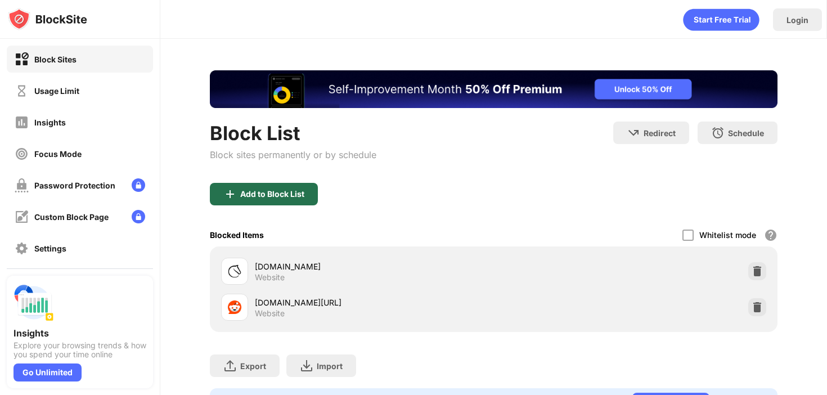  I want to click on div: Blocked Items, so click(237, 235).